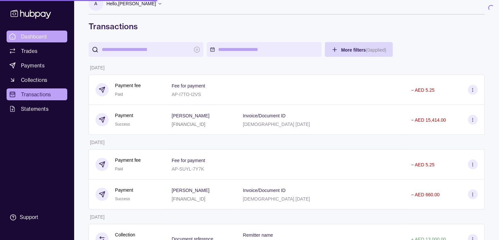 This screenshot has width=499, height=240. Describe the element at coordinates (36, 94) in the screenshot. I see `span: Transactions` at that location.